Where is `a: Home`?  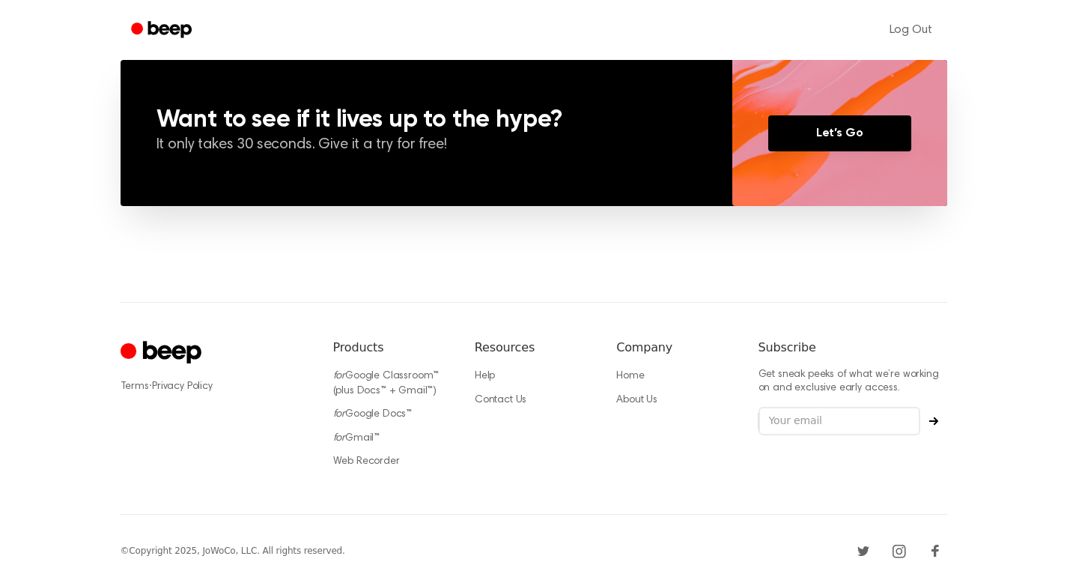 a: Home is located at coordinates (630, 376).